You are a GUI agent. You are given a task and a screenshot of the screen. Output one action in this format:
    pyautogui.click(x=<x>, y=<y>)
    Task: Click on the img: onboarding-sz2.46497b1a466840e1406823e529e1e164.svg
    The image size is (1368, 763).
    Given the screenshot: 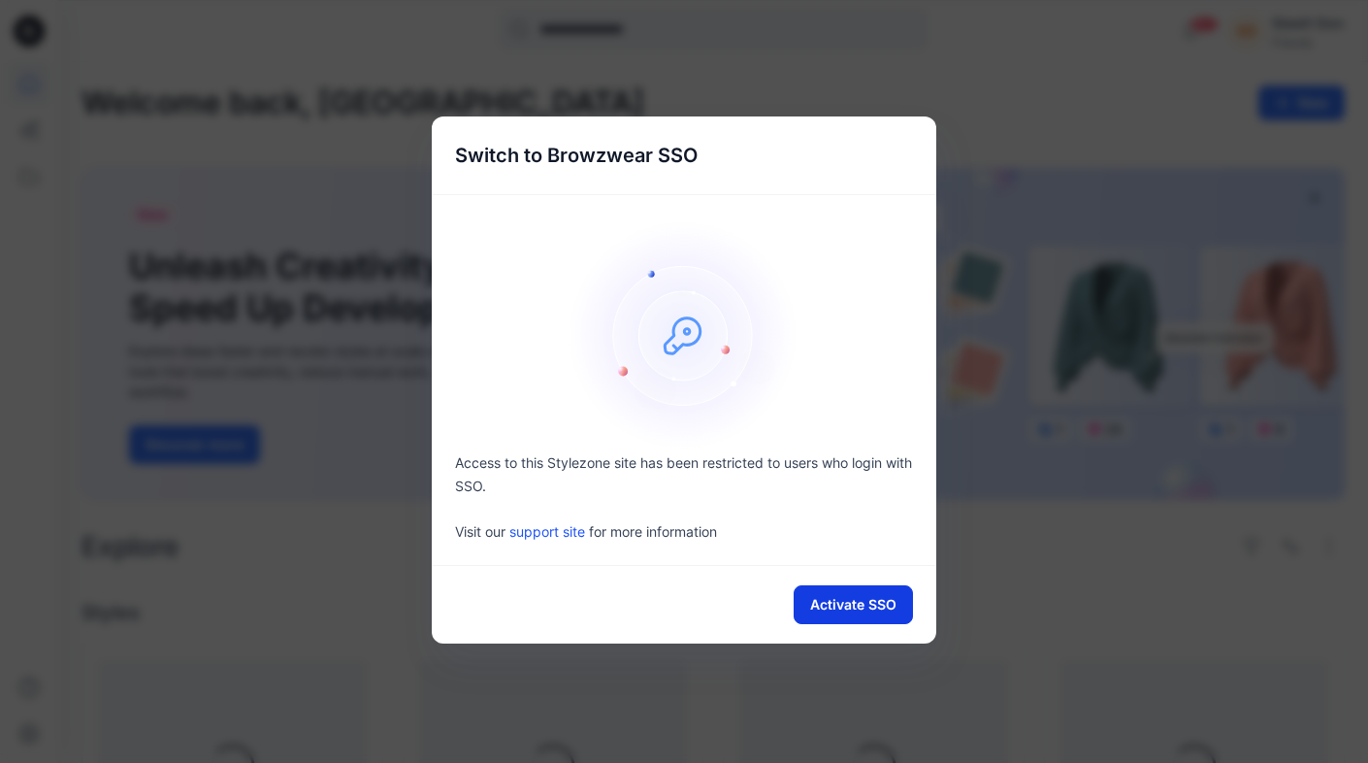 What is the action you would take?
    pyautogui.click(x=684, y=335)
    